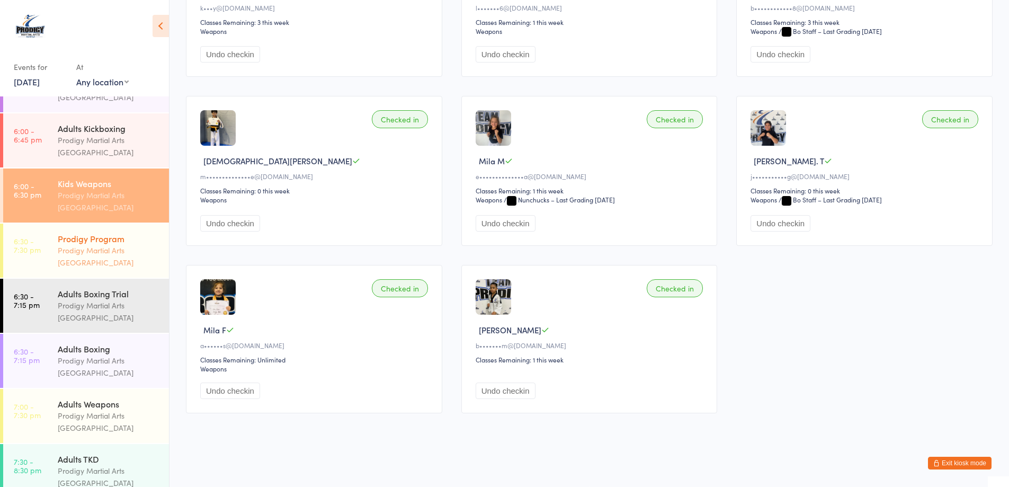 The width and height of the screenshot is (1009, 487). What do you see at coordinates (215, 330) in the screenshot?
I see `span: Mila F` at bounding box center [215, 330].